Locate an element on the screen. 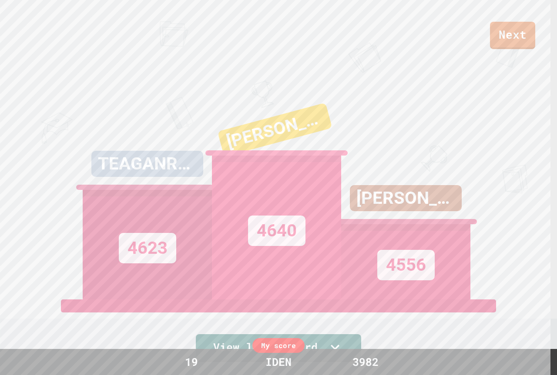 The height and width of the screenshot is (375, 557). div: 19 is located at coordinates (191, 362).